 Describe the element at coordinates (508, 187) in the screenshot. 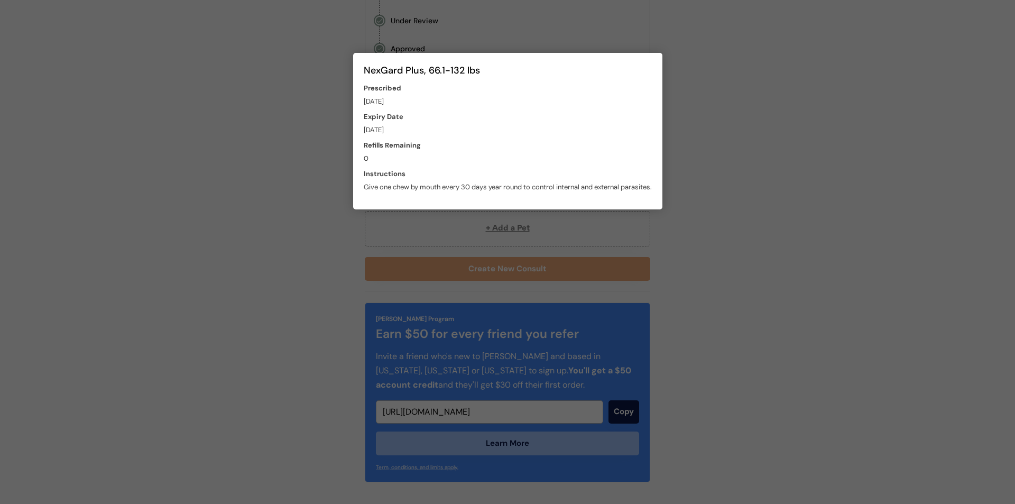

I see `div: Give one chew by mouth every 30 days year round to control internal and external parasites.` at that location.